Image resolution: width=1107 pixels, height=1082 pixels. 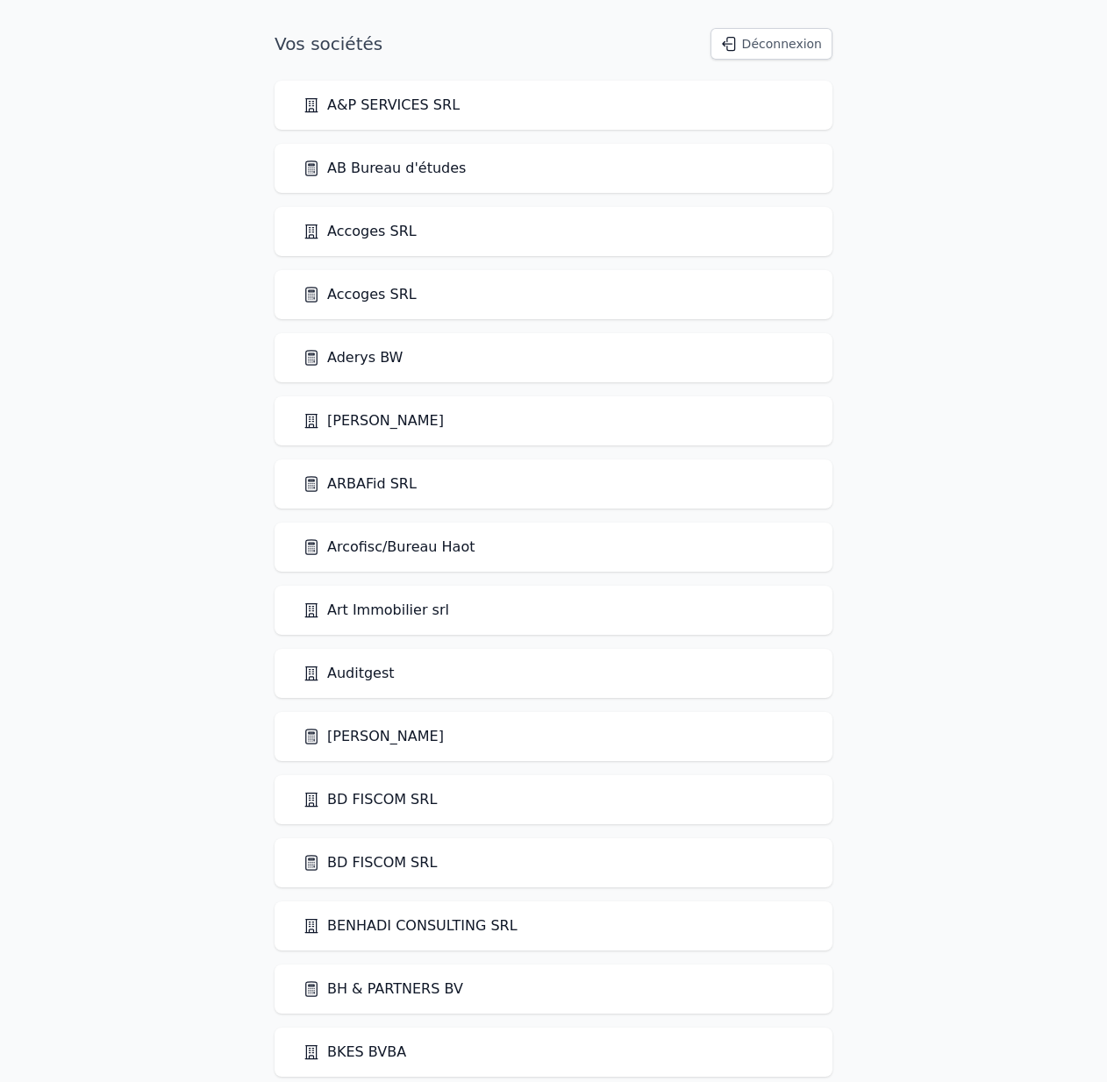 What do you see at coordinates (328, 44) in the screenshot?
I see `h1: Vos sociétés` at bounding box center [328, 44].